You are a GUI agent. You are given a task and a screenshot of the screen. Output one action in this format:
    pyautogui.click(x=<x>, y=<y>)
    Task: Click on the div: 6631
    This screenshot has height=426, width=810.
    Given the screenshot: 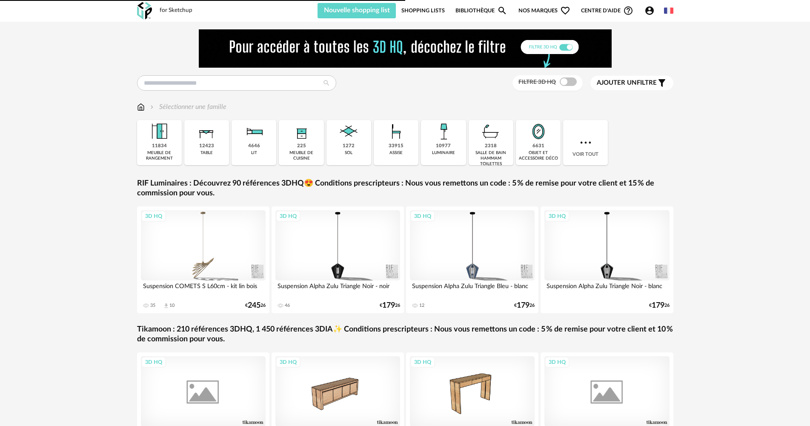 What is the action you would take?
    pyautogui.click(x=538, y=146)
    